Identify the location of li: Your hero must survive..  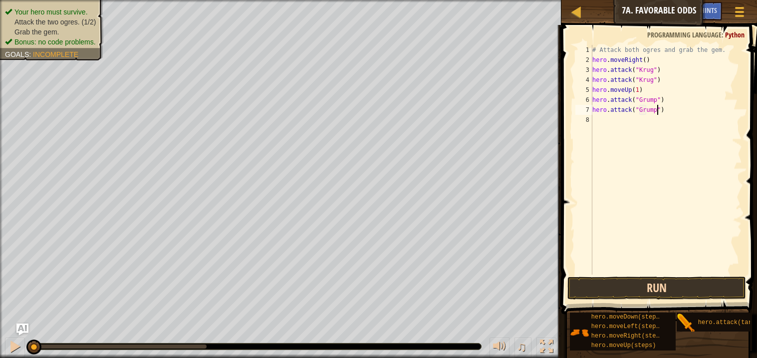
(50, 12).